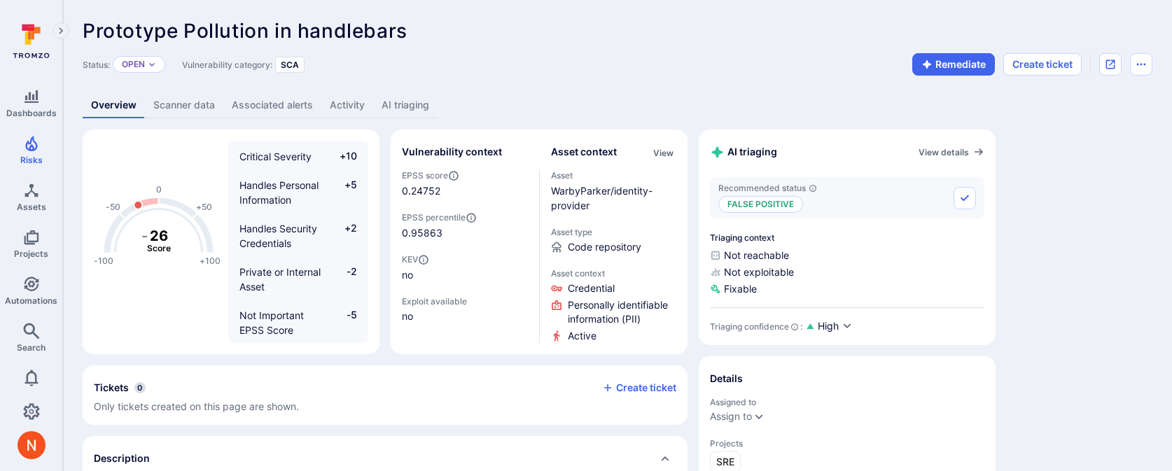 This screenshot has height=471, width=1172. What do you see at coordinates (847, 289) in the screenshot?
I see `span: Fixable` at bounding box center [847, 289].